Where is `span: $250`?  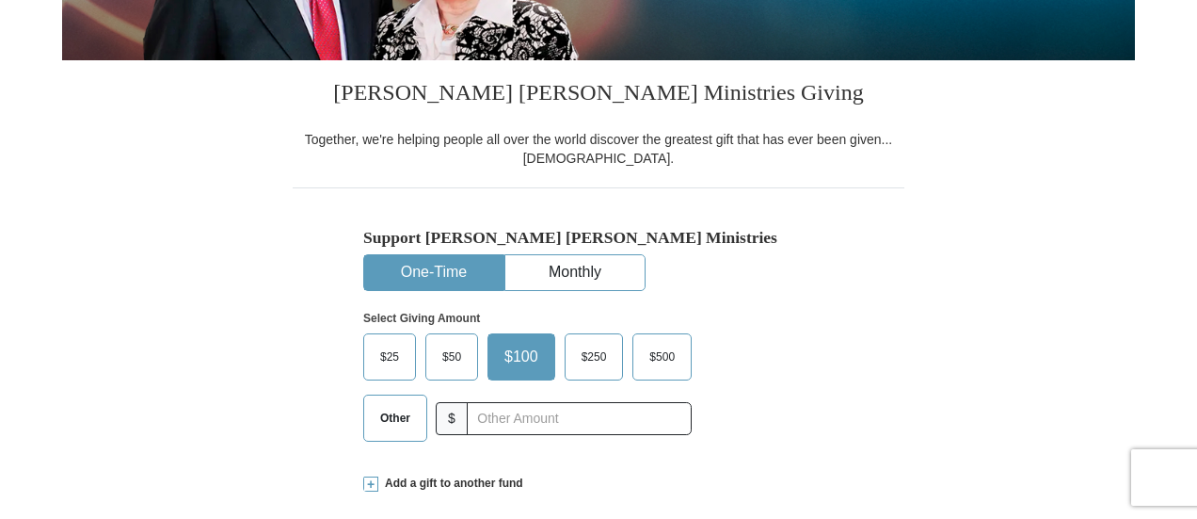
span: $250 is located at coordinates (594, 357).